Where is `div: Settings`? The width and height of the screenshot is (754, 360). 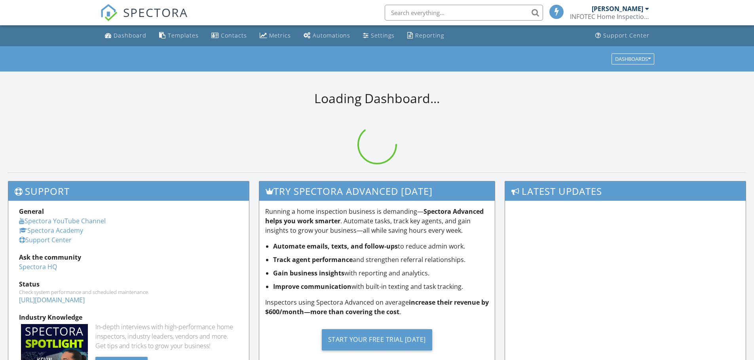
div: Settings is located at coordinates (383, 35).